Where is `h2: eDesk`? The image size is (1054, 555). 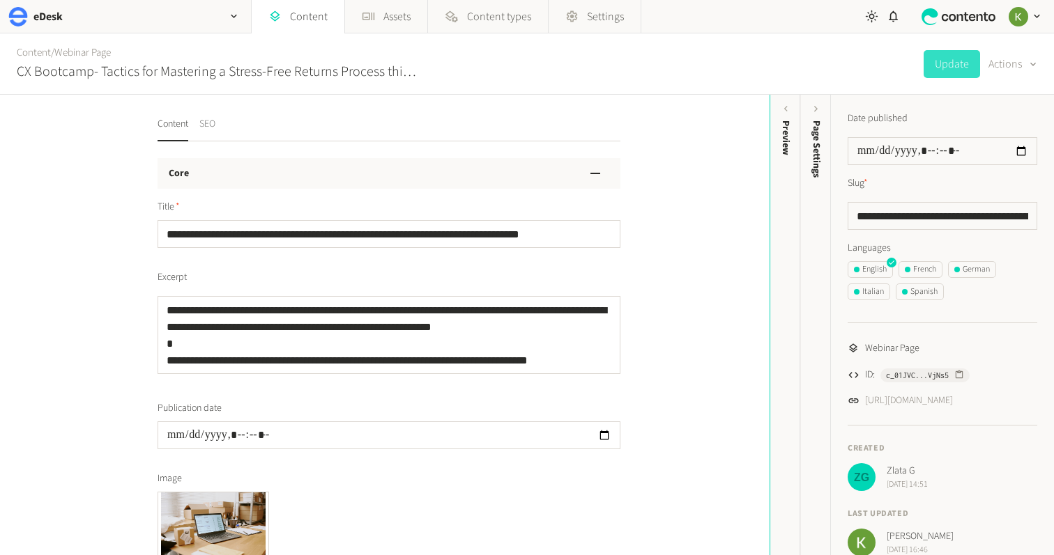 h2: eDesk is located at coordinates (48, 17).